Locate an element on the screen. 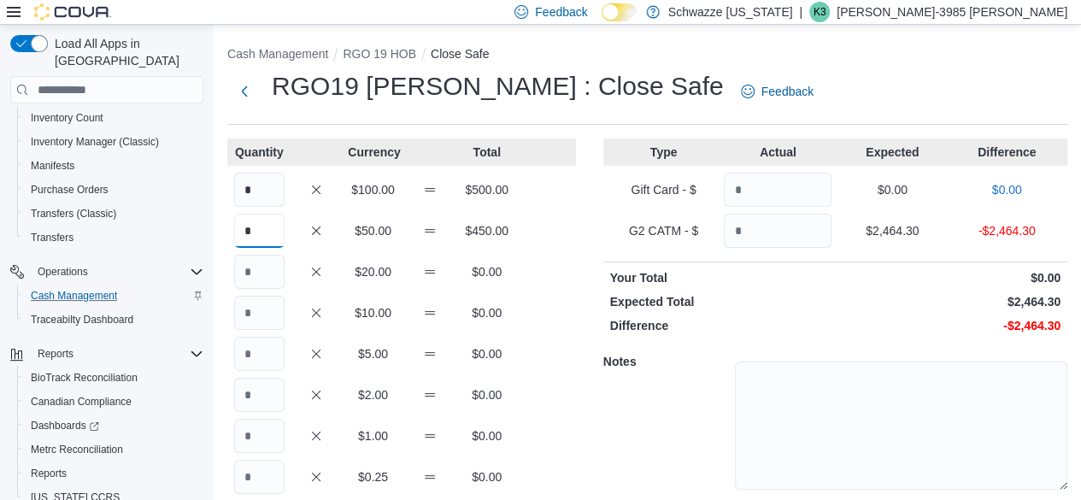  span: Dark Mode is located at coordinates (602, 21).